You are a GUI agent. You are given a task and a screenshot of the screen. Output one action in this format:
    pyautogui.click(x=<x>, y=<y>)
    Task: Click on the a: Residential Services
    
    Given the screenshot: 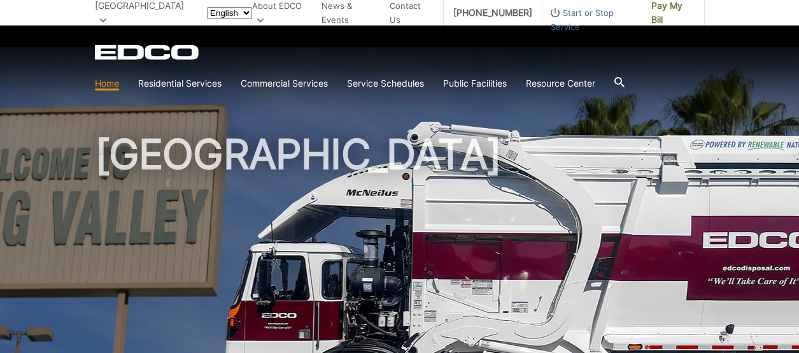 What is the action you would take?
    pyautogui.click(x=180, y=83)
    